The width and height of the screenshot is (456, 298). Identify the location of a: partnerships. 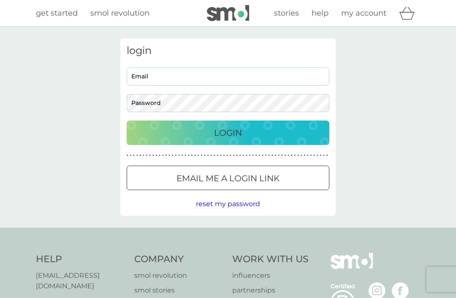
(270, 291).